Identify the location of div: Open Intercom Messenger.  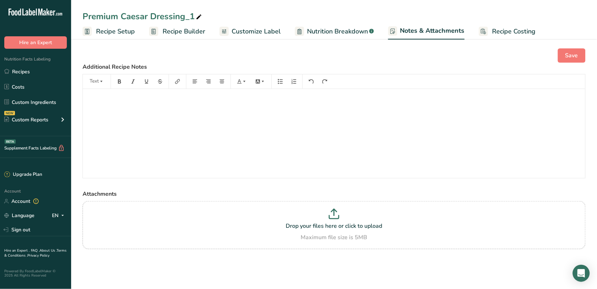
(581, 273).